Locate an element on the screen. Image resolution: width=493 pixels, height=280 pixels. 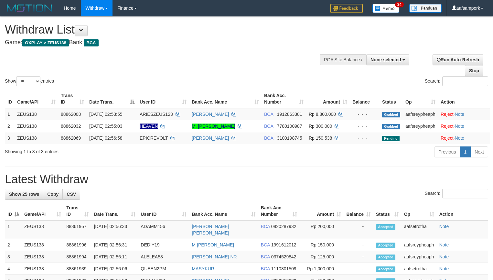
th: Amount: activate to sort column ascending is located at coordinates (328, 99).